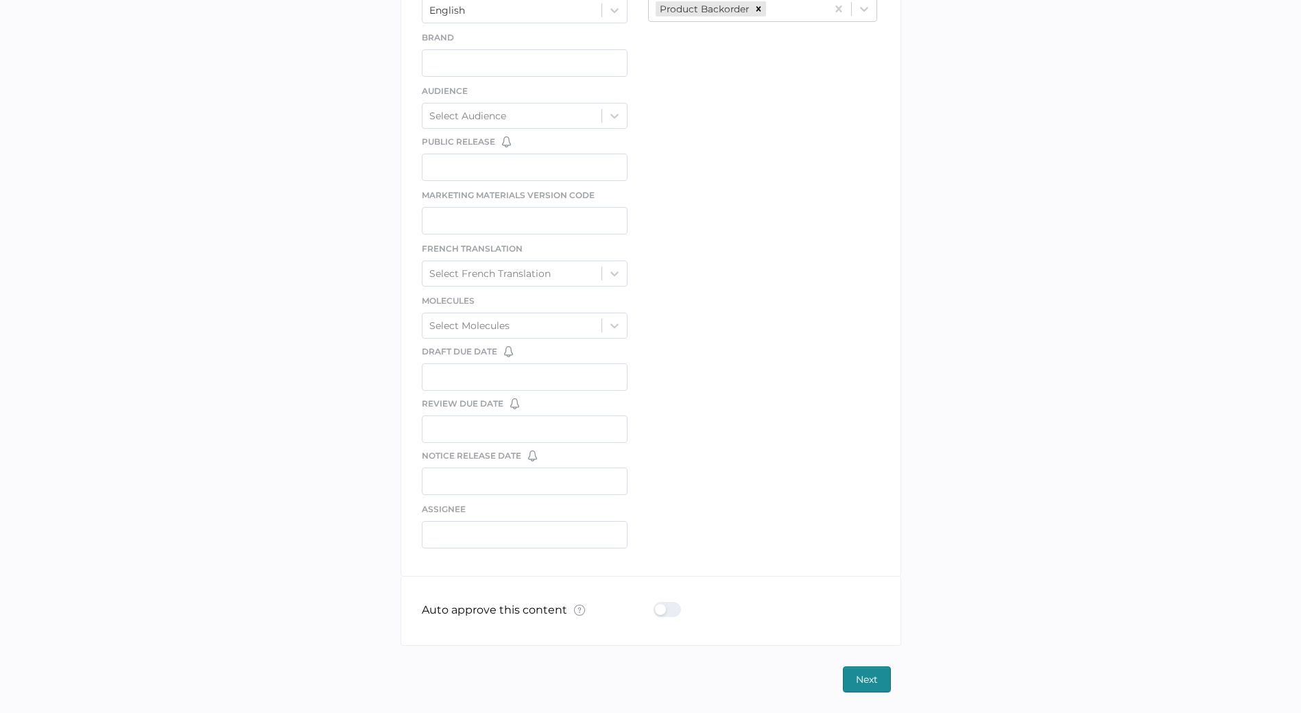 The height and width of the screenshot is (713, 1301). I want to click on p: Auto approve this content, so click(503, 611).